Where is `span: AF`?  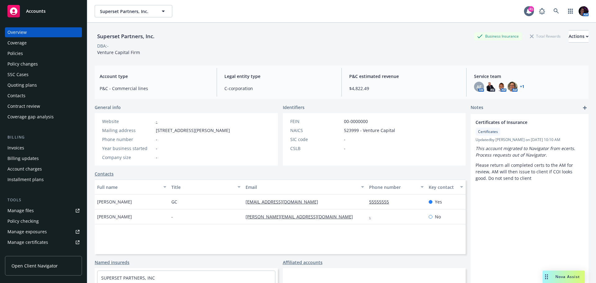 span: AF is located at coordinates (479, 87).